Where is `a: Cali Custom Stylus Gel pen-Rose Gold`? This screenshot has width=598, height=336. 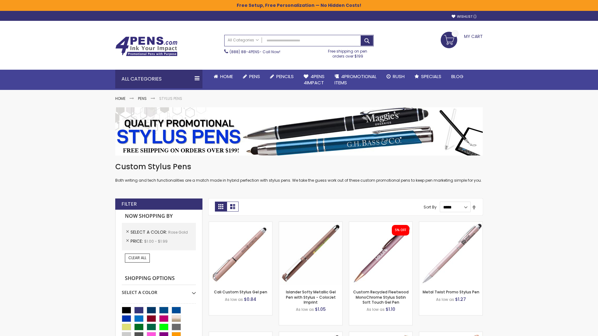 a: Cali Custom Stylus Gel pen-Rose Gold is located at coordinates (241, 224).